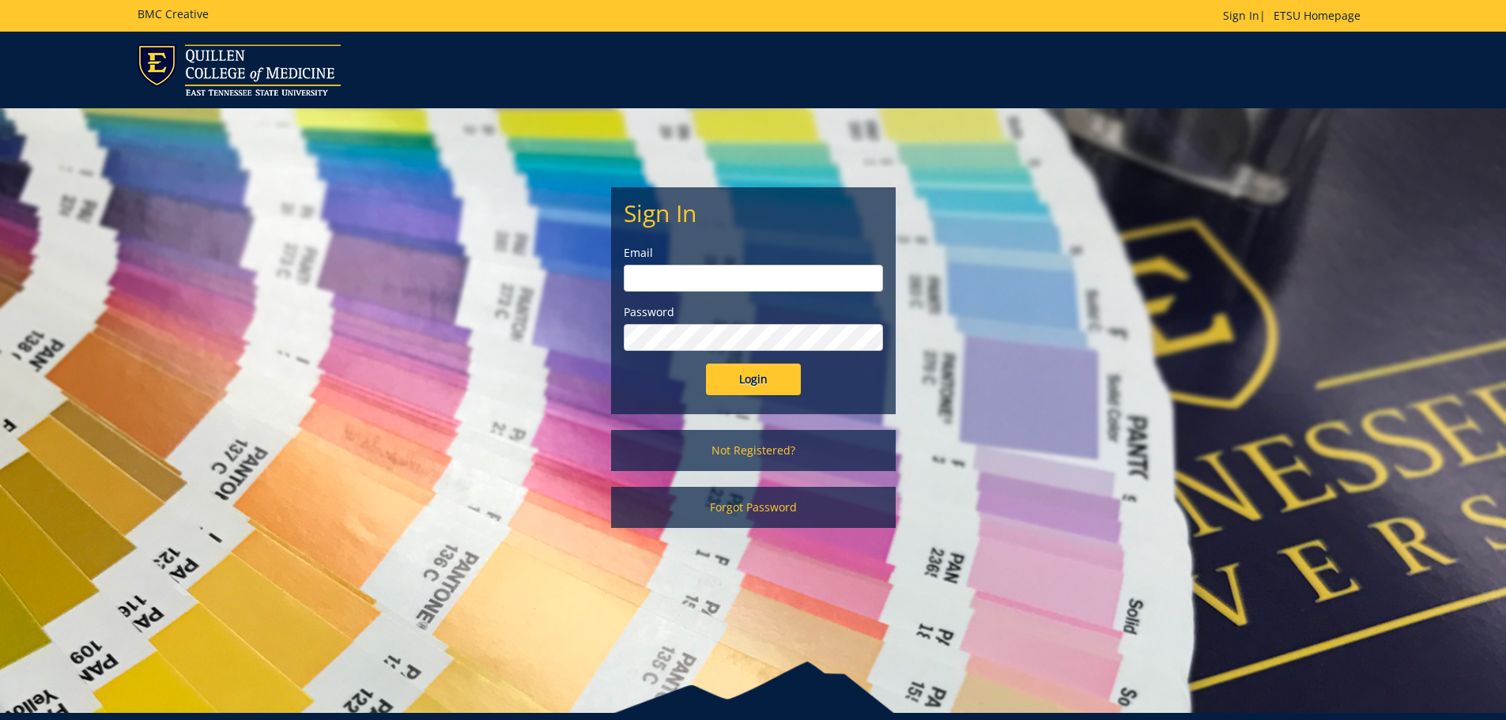 The image size is (1506, 720). I want to click on h2: Sign In, so click(754, 213).